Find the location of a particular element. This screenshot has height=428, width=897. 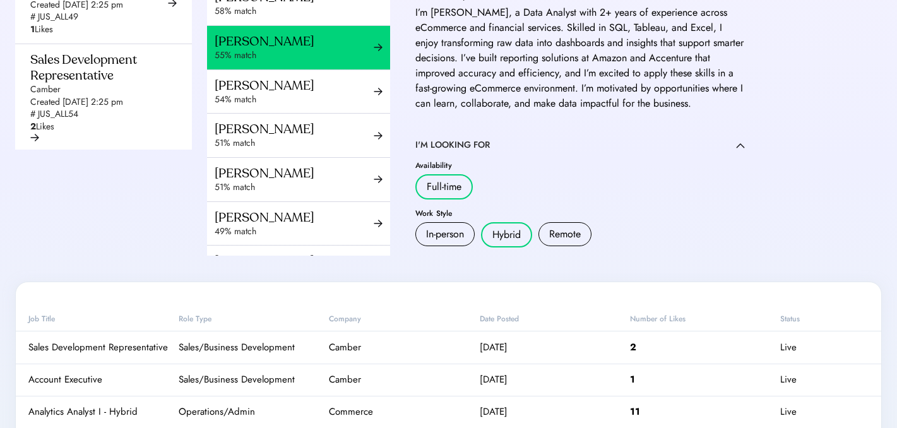

div: I'M LOOKING FOR is located at coordinates (452, 145).